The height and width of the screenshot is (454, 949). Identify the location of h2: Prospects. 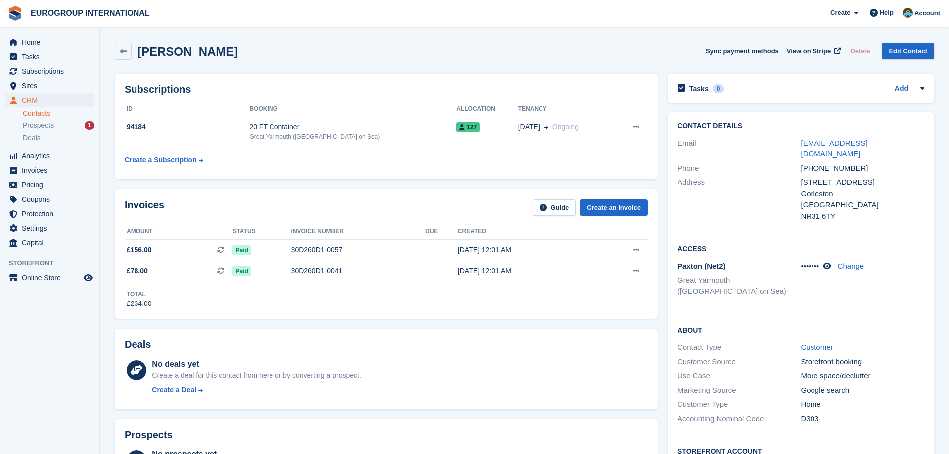
(148, 434).